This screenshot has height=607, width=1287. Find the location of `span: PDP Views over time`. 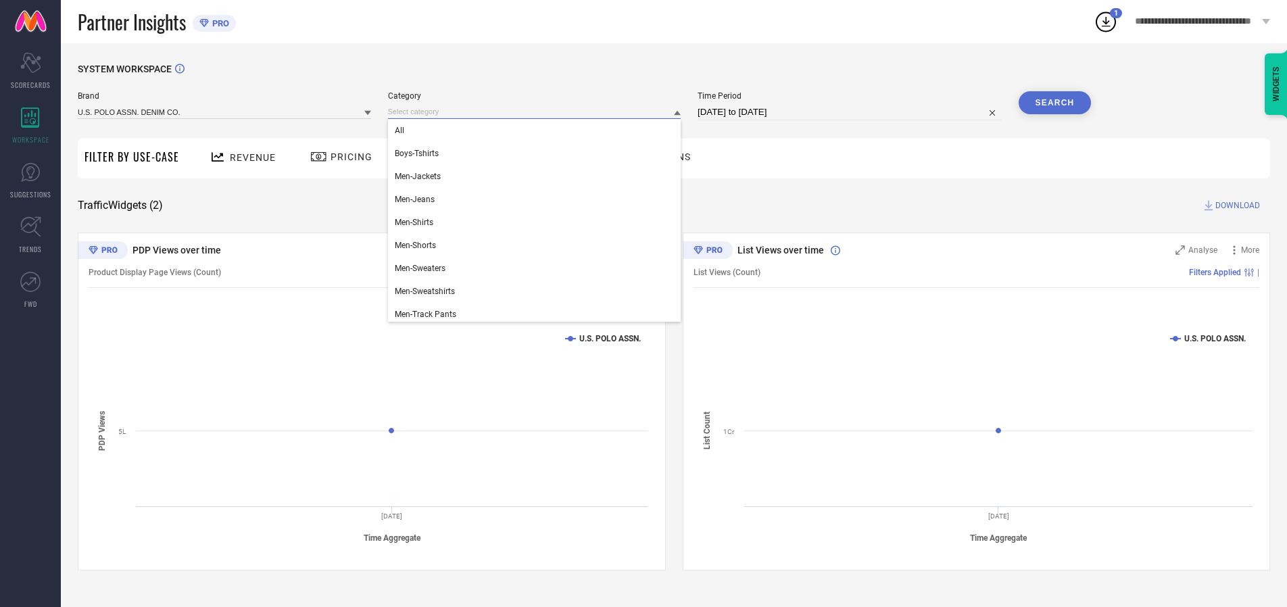

span: PDP Views over time is located at coordinates (176, 250).